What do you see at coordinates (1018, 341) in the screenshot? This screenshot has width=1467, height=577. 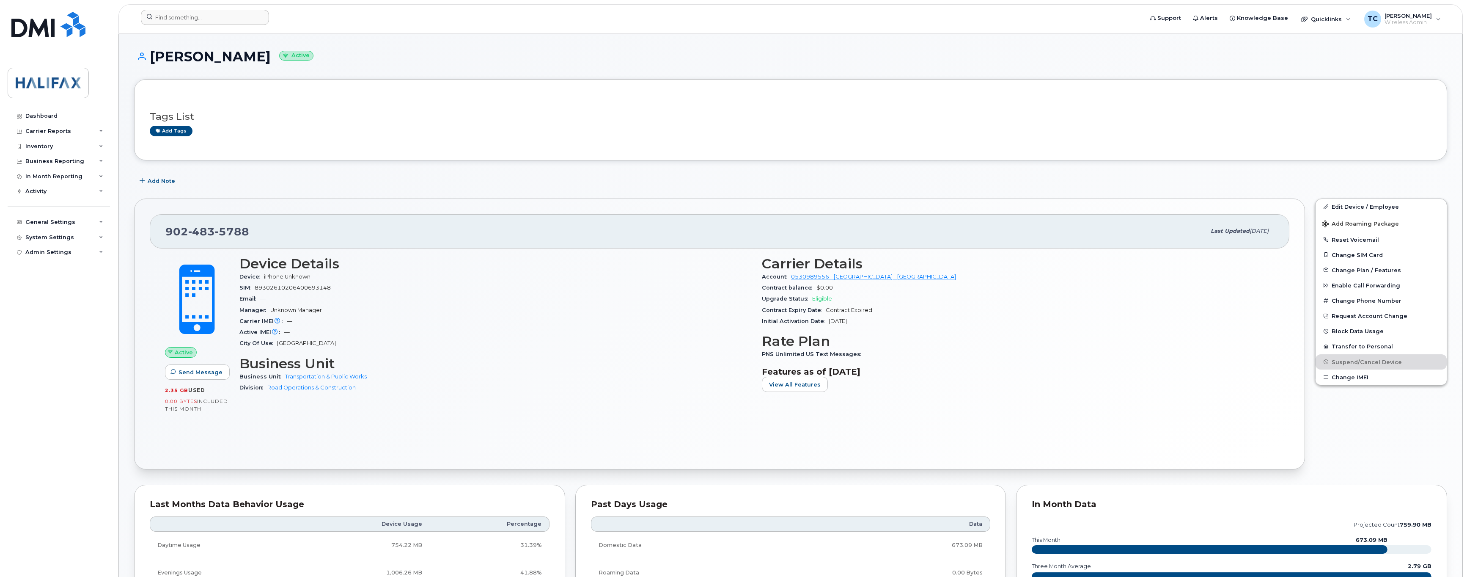 I see `h3: Rate Plan` at bounding box center [1018, 341].